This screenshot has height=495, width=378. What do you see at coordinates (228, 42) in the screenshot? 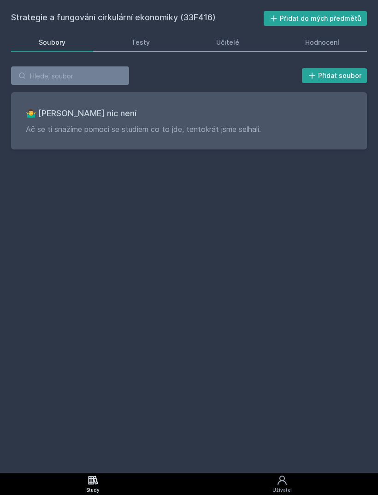
I see `div: Učitelé` at bounding box center [228, 42].